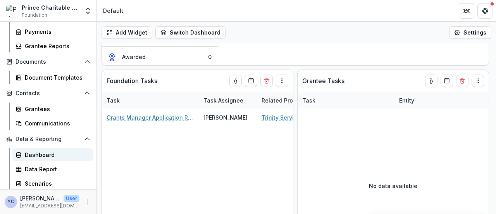 The width and height of the screenshot is (496, 214). I want to click on button: Open Documents, so click(48, 62).